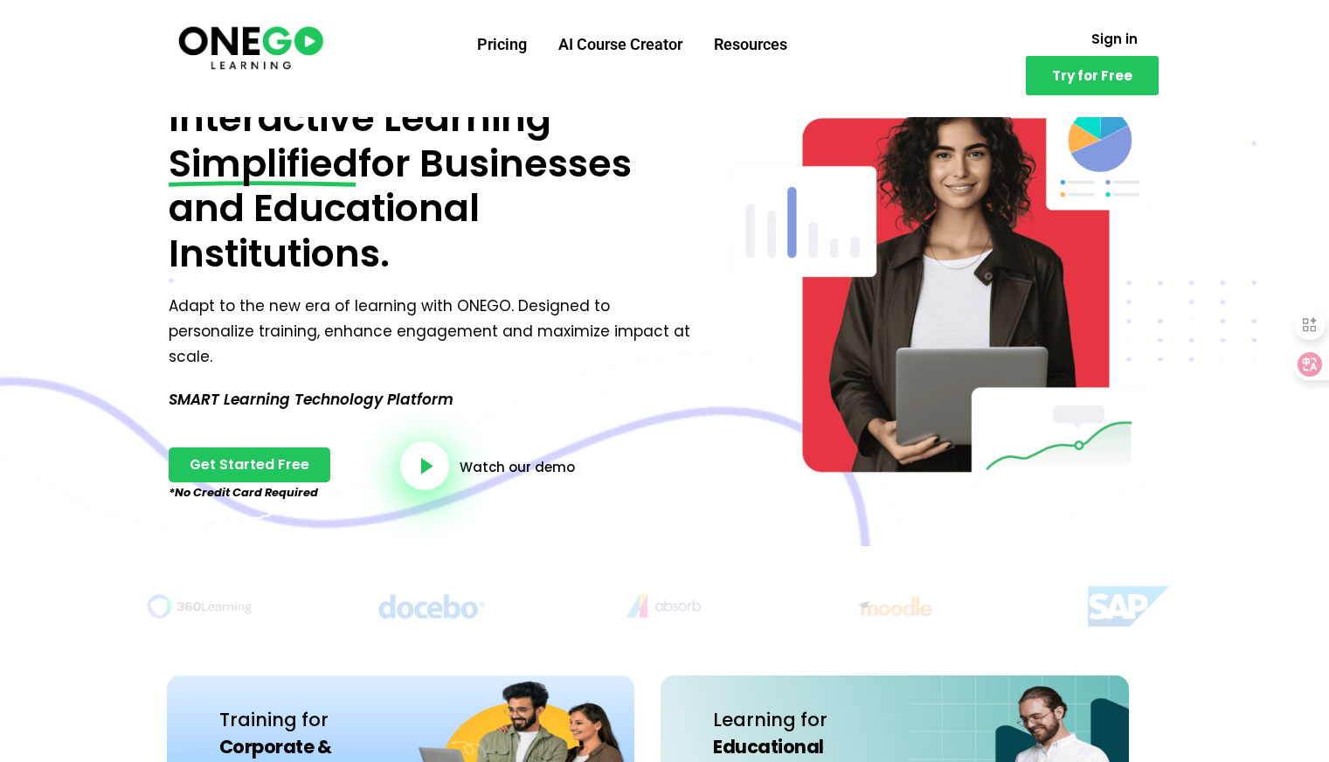  Describe the element at coordinates (432, 331) in the screenshot. I see `p: Adapt to the new era of learning with ONEGO. Designed to personalize training, enhance engagement...` at that location.